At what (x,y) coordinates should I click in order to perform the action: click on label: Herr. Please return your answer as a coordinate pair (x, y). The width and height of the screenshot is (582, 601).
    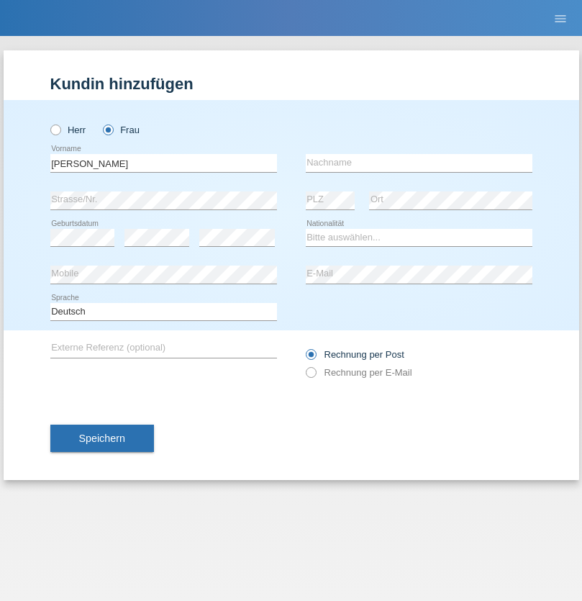
    Looking at the image, I should click on (68, 130).